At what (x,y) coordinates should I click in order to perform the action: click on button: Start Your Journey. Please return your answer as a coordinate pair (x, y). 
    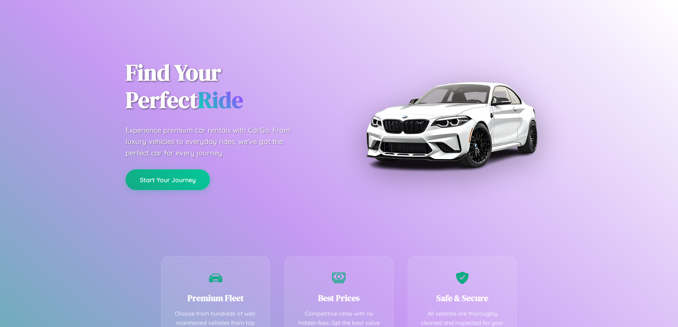
    Looking at the image, I should click on (168, 180).